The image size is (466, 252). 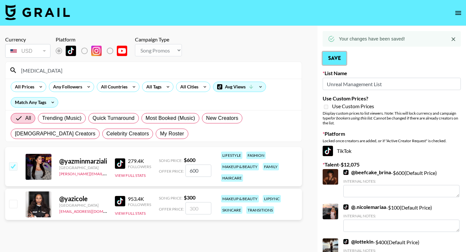 I want to click on div: skincare, so click(x=232, y=210).